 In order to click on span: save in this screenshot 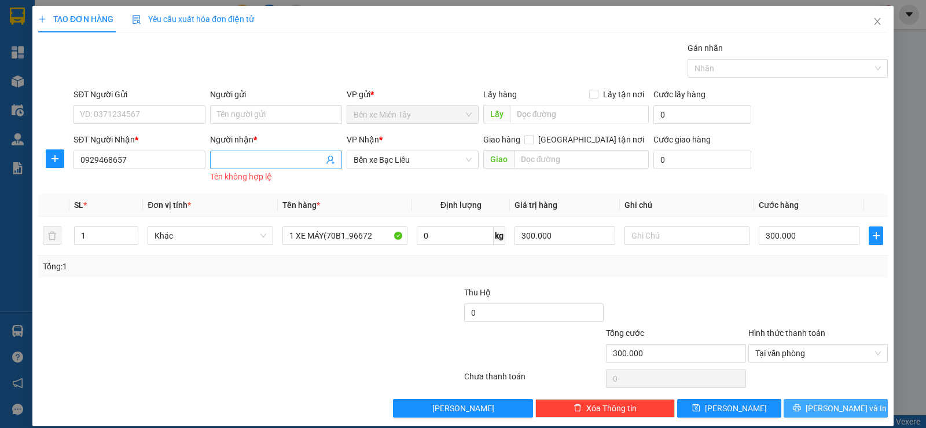, I will do `click(696, 408)`.